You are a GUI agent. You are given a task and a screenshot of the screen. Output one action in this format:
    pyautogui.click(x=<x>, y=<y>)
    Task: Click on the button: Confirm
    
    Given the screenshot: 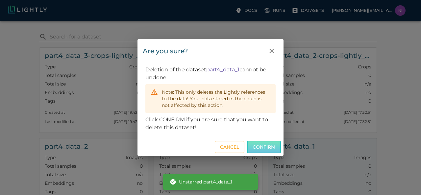 What is the action you would take?
    pyautogui.click(x=264, y=147)
    